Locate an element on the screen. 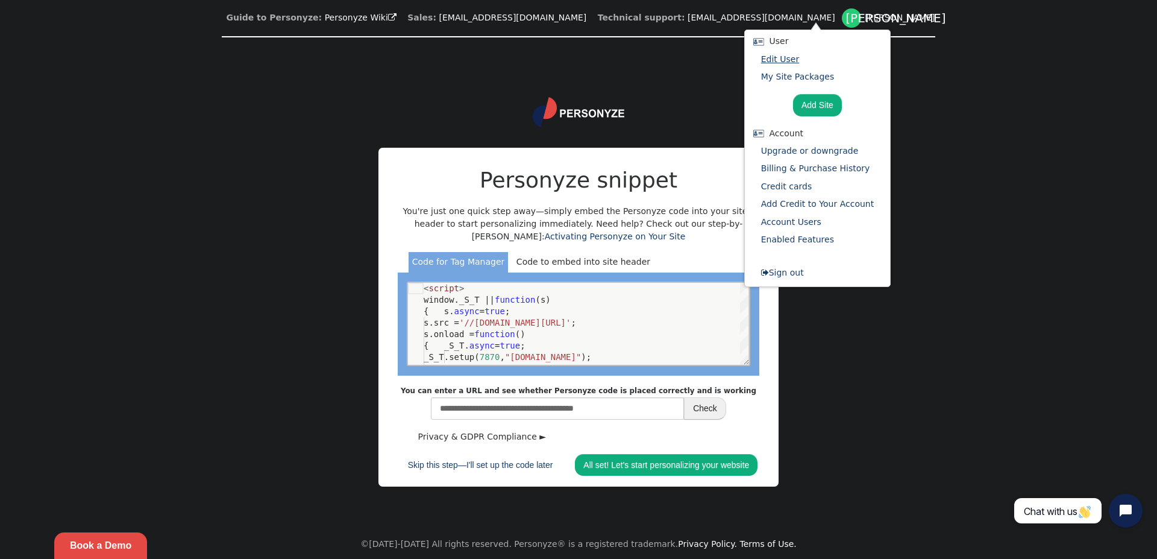 This screenshot has height=559, width=1157. span: script is located at coordinates (36, 5).